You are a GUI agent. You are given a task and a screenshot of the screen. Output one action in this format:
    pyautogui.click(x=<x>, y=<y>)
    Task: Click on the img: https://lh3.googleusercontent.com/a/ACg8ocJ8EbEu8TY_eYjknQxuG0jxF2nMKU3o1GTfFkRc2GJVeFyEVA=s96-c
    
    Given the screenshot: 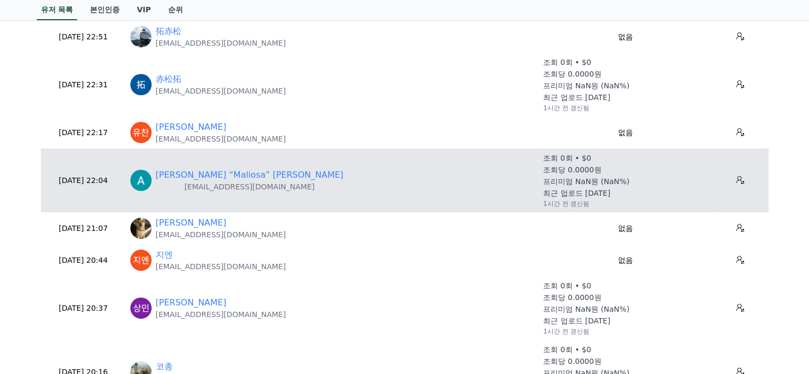 What is the action you would take?
    pyautogui.click(x=141, y=132)
    